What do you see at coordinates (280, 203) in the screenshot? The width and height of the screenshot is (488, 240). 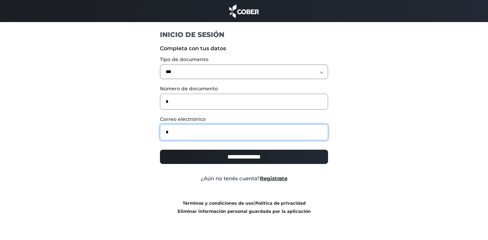 I see `a: Política de privacidad` at bounding box center [280, 203].